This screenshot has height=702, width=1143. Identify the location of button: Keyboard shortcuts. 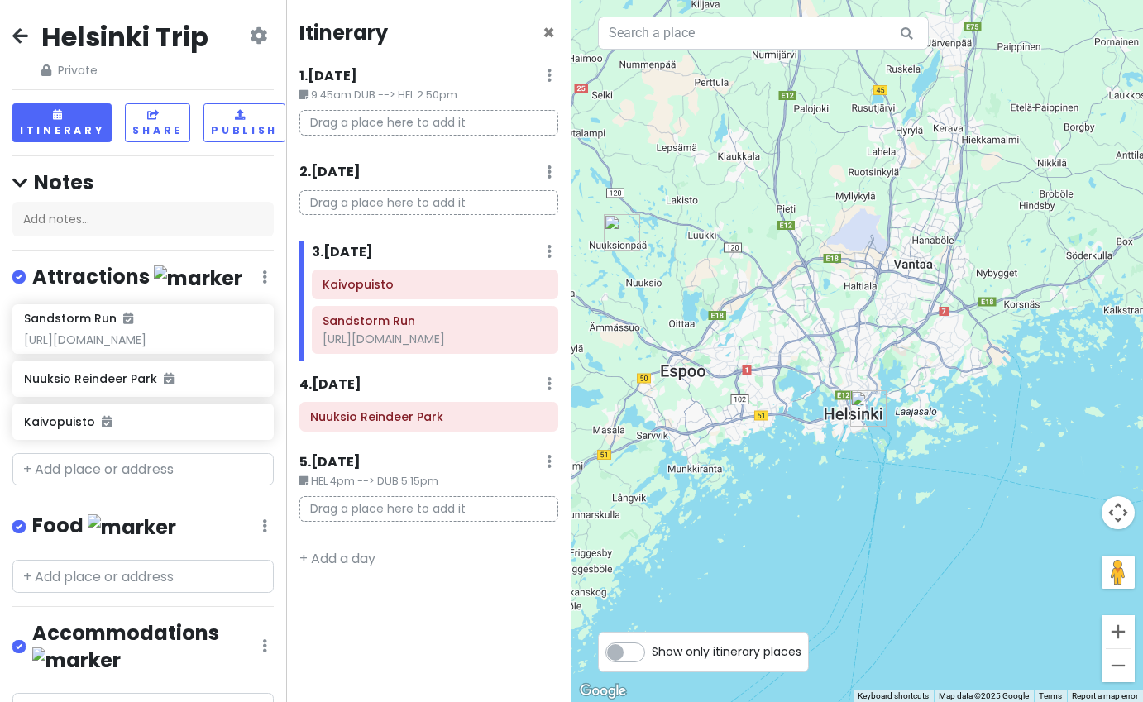
(894, 697).